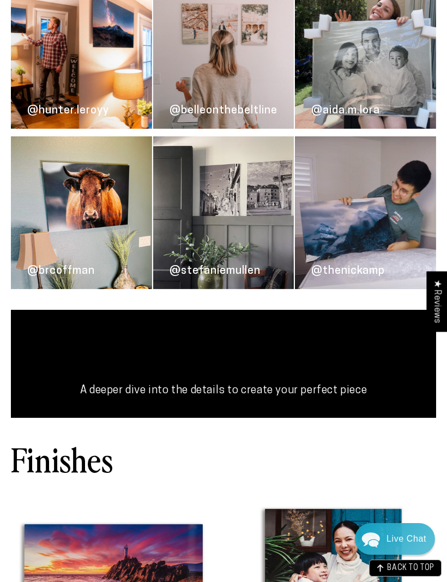  Describe the element at coordinates (437, 301) in the screenshot. I see `div: Click to open Judge.me floating reviews tab` at that location.